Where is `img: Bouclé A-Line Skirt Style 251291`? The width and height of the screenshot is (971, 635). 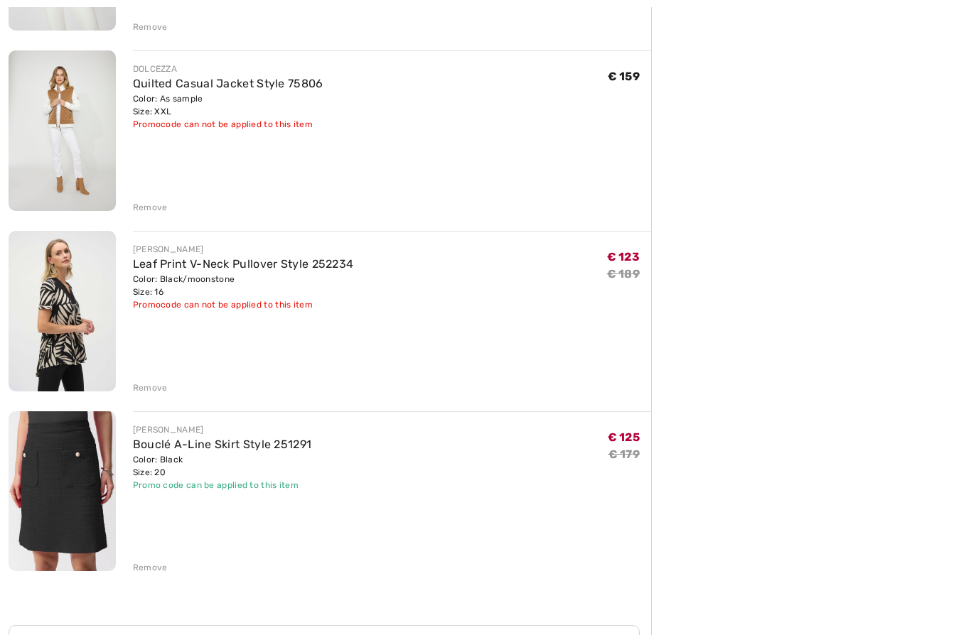
img: Bouclé A-Line Skirt Style 251291 is located at coordinates (62, 492).